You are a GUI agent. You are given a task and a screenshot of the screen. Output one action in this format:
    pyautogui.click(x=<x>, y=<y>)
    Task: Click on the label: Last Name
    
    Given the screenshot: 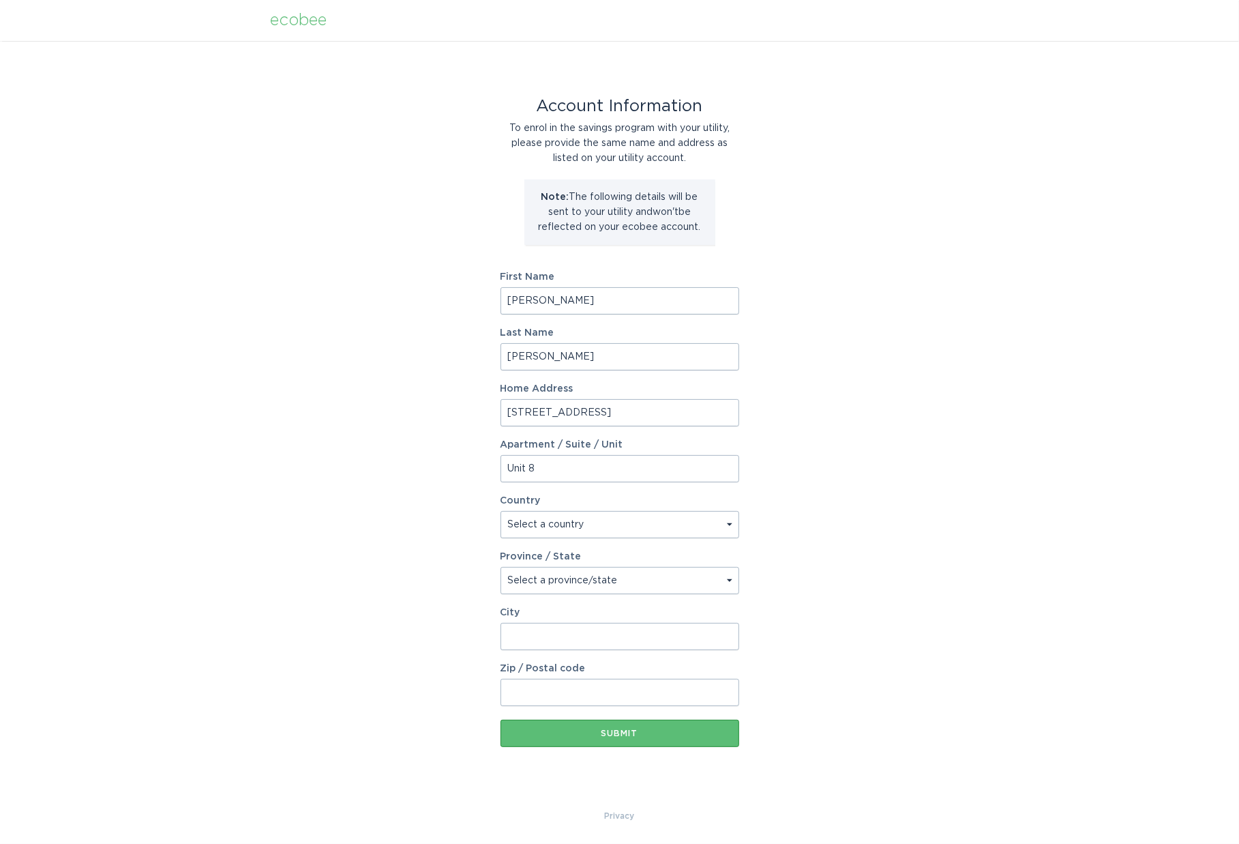 What is the action you would take?
    pyautogui.click(x=620, y=333)
    